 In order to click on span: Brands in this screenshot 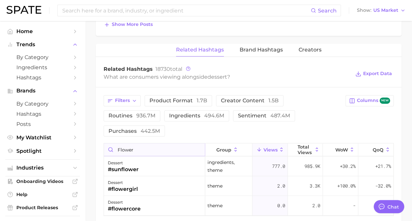, I will do `click(43, 91)`.